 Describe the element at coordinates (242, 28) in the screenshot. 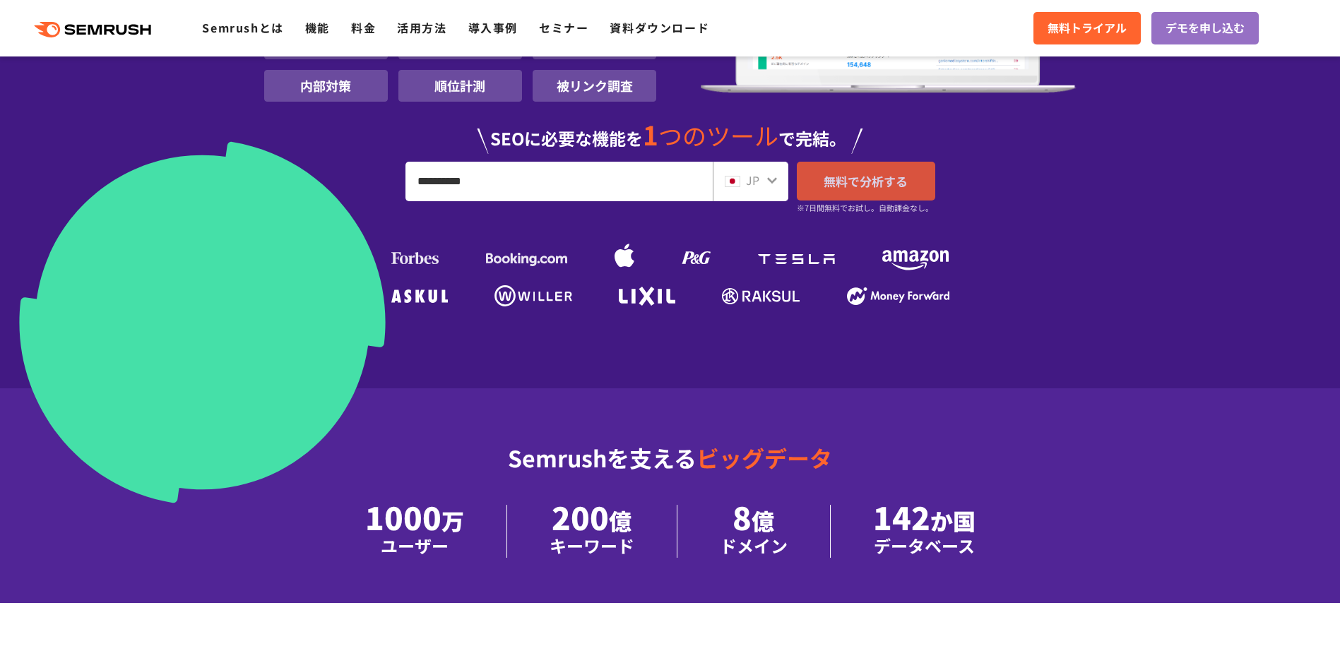

I see `a: Semrushとは` at that location.